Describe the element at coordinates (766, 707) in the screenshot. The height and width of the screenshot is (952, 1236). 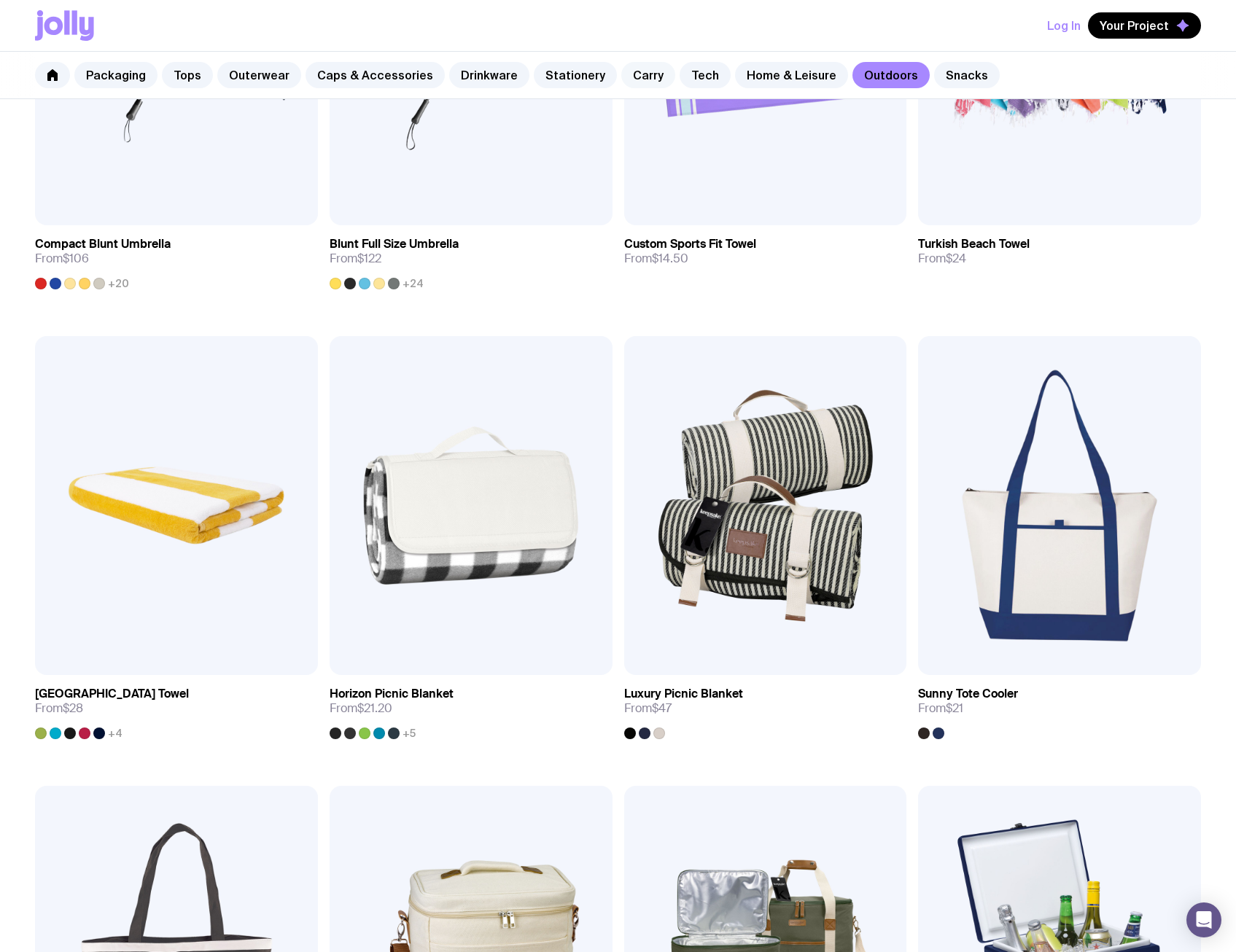
I see `a: Luxury Picnic BlanketFrom$47` at that location.